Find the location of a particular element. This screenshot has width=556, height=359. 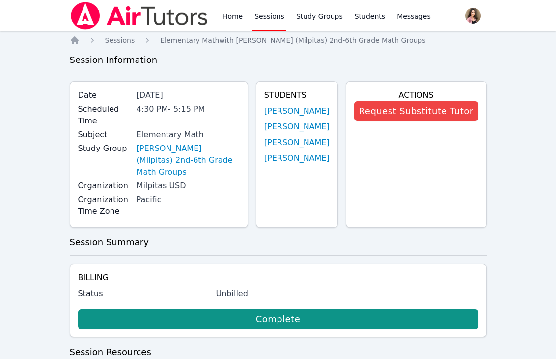

h4: Students is located at coordinates (297, 95).